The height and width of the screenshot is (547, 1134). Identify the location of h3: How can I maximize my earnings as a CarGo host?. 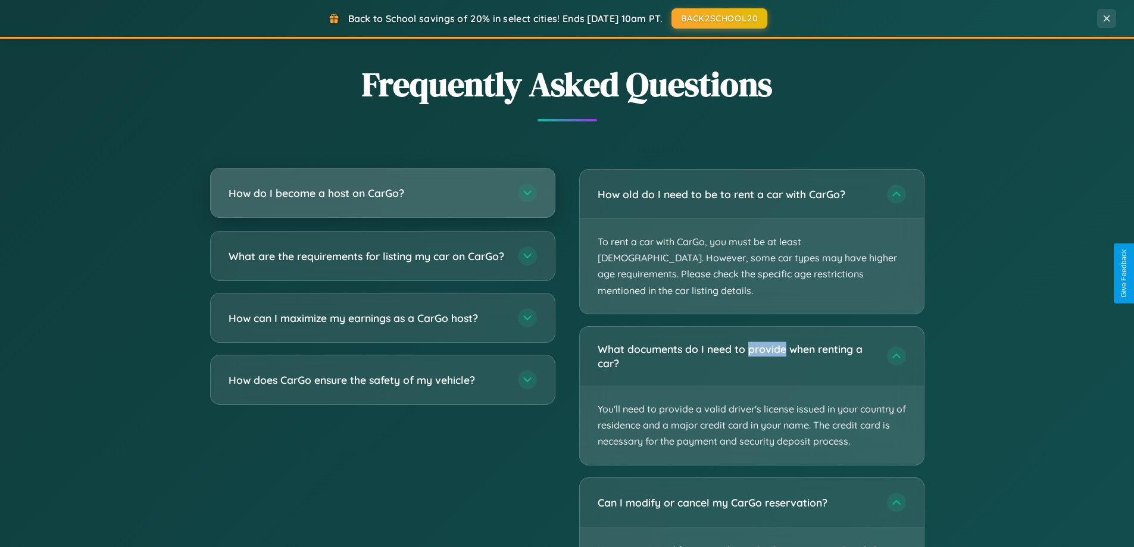
(367, 318).